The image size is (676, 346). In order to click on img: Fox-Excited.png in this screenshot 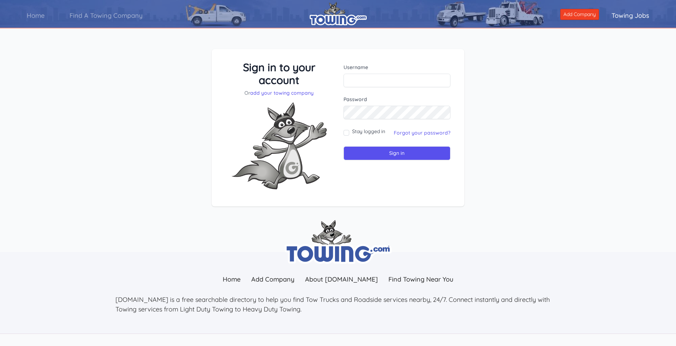, I will do `click(279, 146)`.